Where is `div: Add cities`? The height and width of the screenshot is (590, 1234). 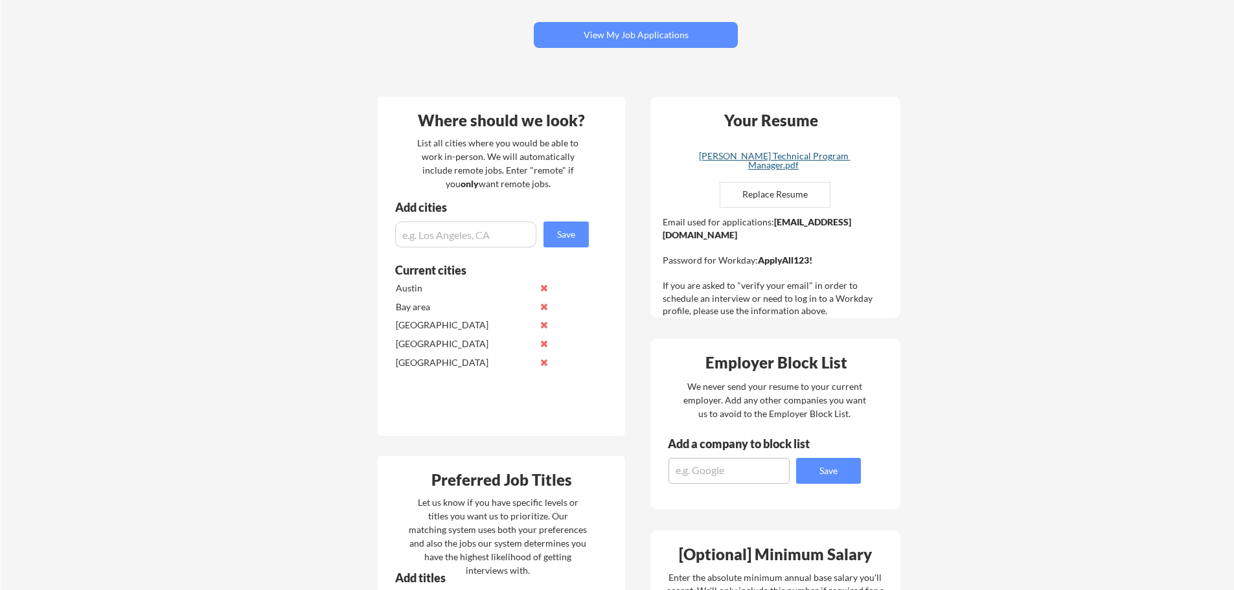 div: Add cities is located at coordinates (494, 207).